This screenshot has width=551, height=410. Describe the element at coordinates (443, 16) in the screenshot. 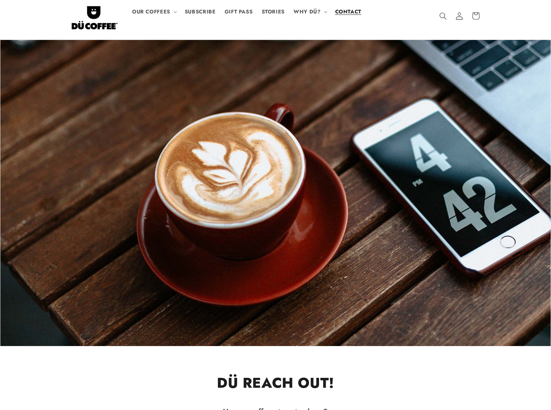

I see `summary: Search` at that location.